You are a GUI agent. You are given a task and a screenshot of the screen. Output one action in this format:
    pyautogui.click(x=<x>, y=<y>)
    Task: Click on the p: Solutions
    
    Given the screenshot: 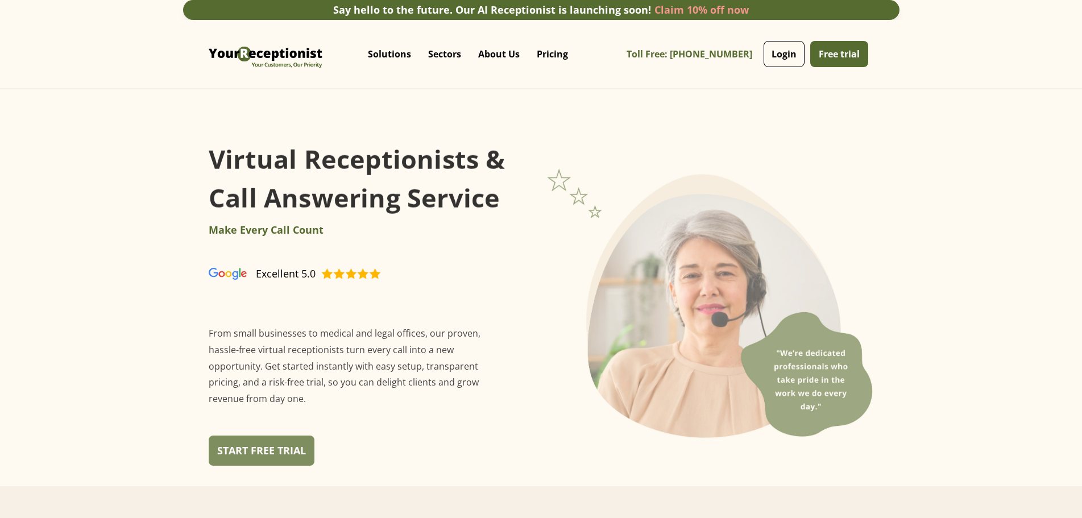 What is the action you would take?
    pyautogui.click(x=390, y=54)
    